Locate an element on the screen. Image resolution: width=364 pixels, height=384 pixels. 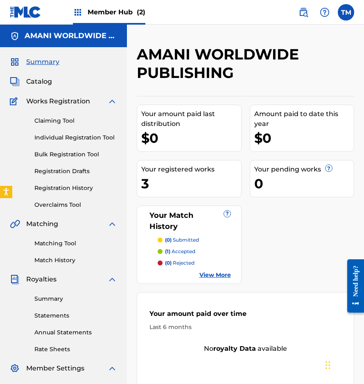
p: rejected is located at coordinates (180, 263).